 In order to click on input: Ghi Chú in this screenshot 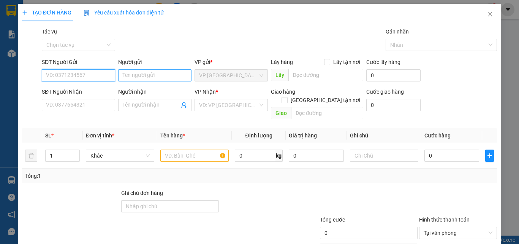, I will do `click(384, 155)`.